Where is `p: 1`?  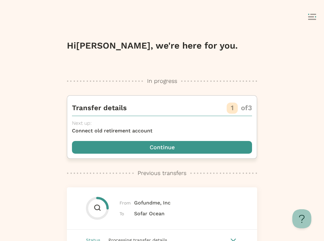
p: 1 is located at coordinates (232, 108).